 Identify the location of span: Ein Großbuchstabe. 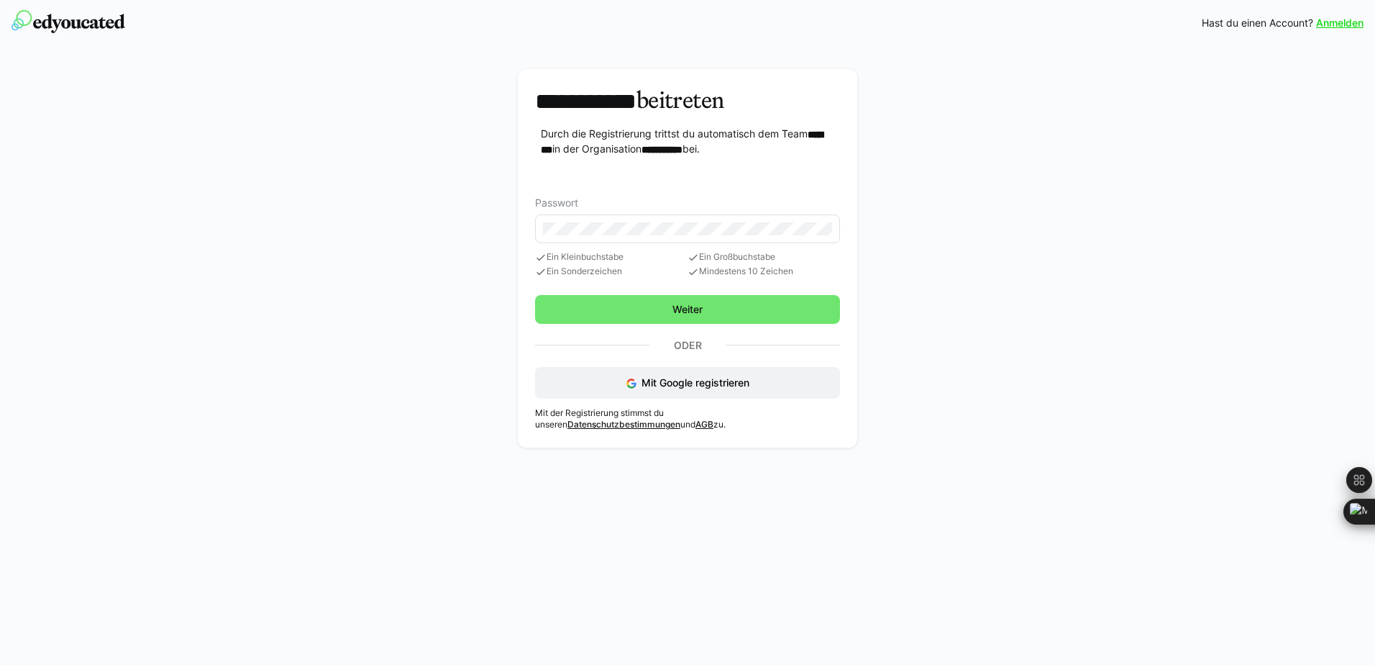
(764, 258).